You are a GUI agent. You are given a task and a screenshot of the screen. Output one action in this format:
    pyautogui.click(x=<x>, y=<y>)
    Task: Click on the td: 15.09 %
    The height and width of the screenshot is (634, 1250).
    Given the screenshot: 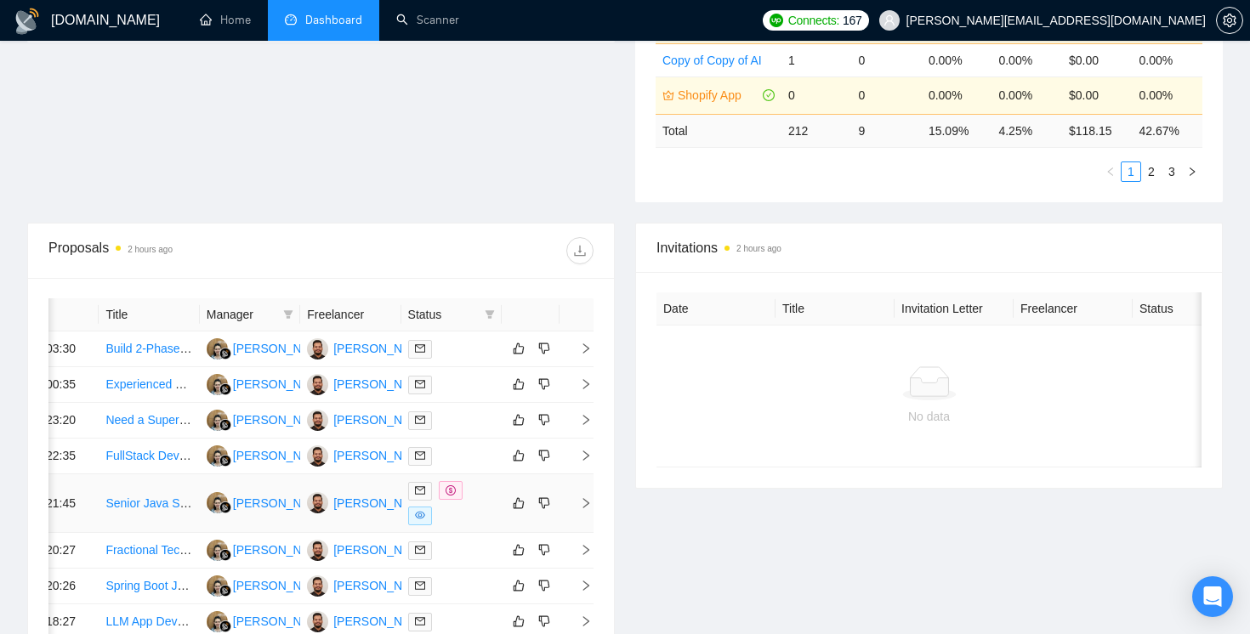 What is the action you would take?
    pyautogui.click(x=956, y=130)
    